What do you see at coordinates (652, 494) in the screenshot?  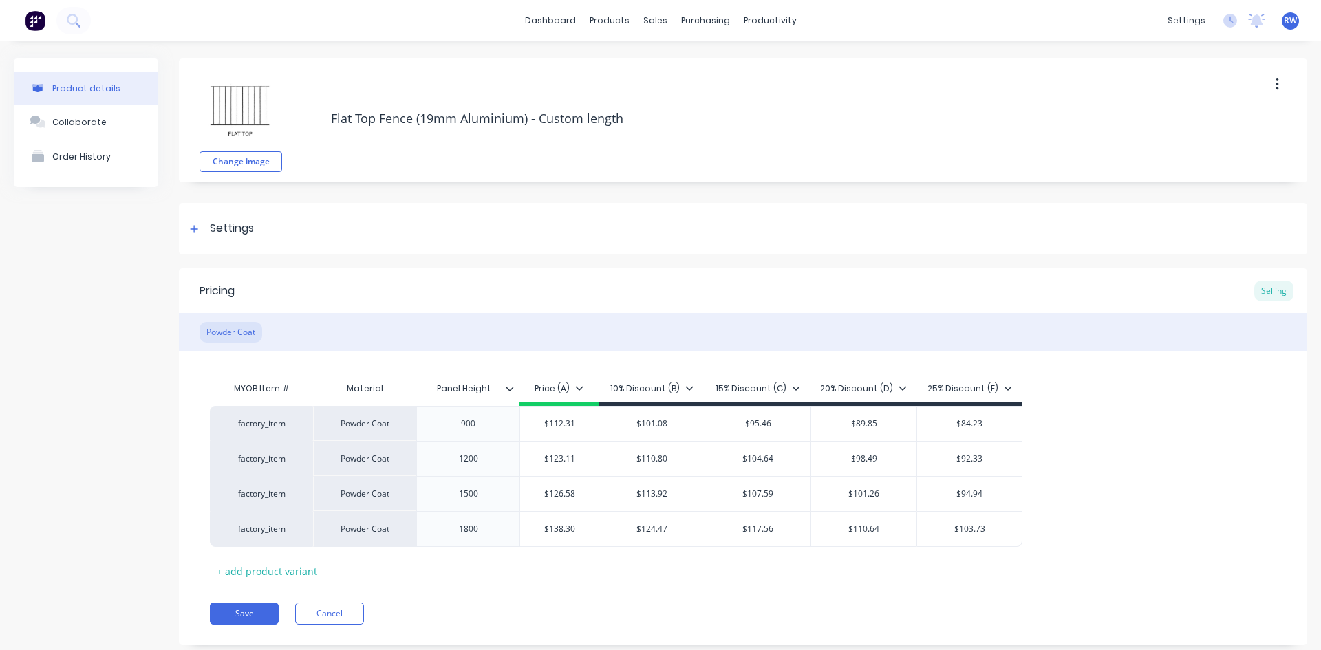 I see `div: $113.92` at bounding box center [652, 494].